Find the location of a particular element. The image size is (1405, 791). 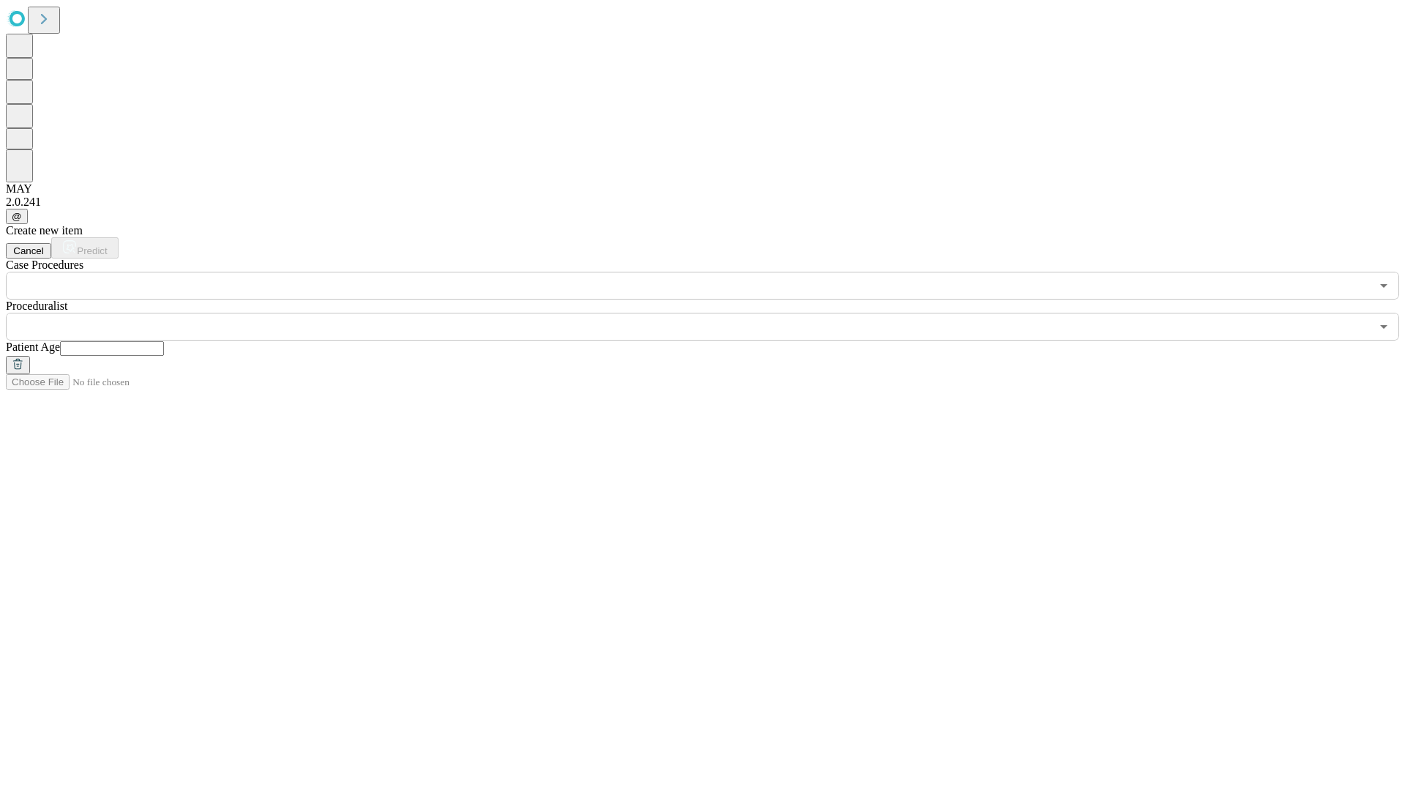

div: MAY is located at coordinates (703, 189).